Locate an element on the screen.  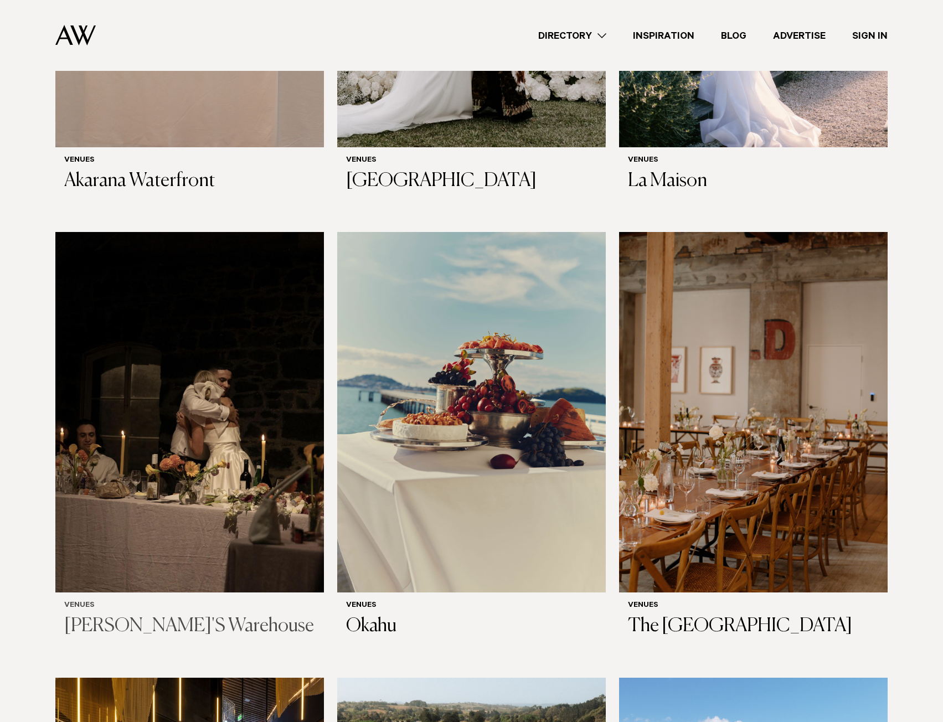
img: Auckland Weddings Venues | Okahu is located at coordinates (471, 412).